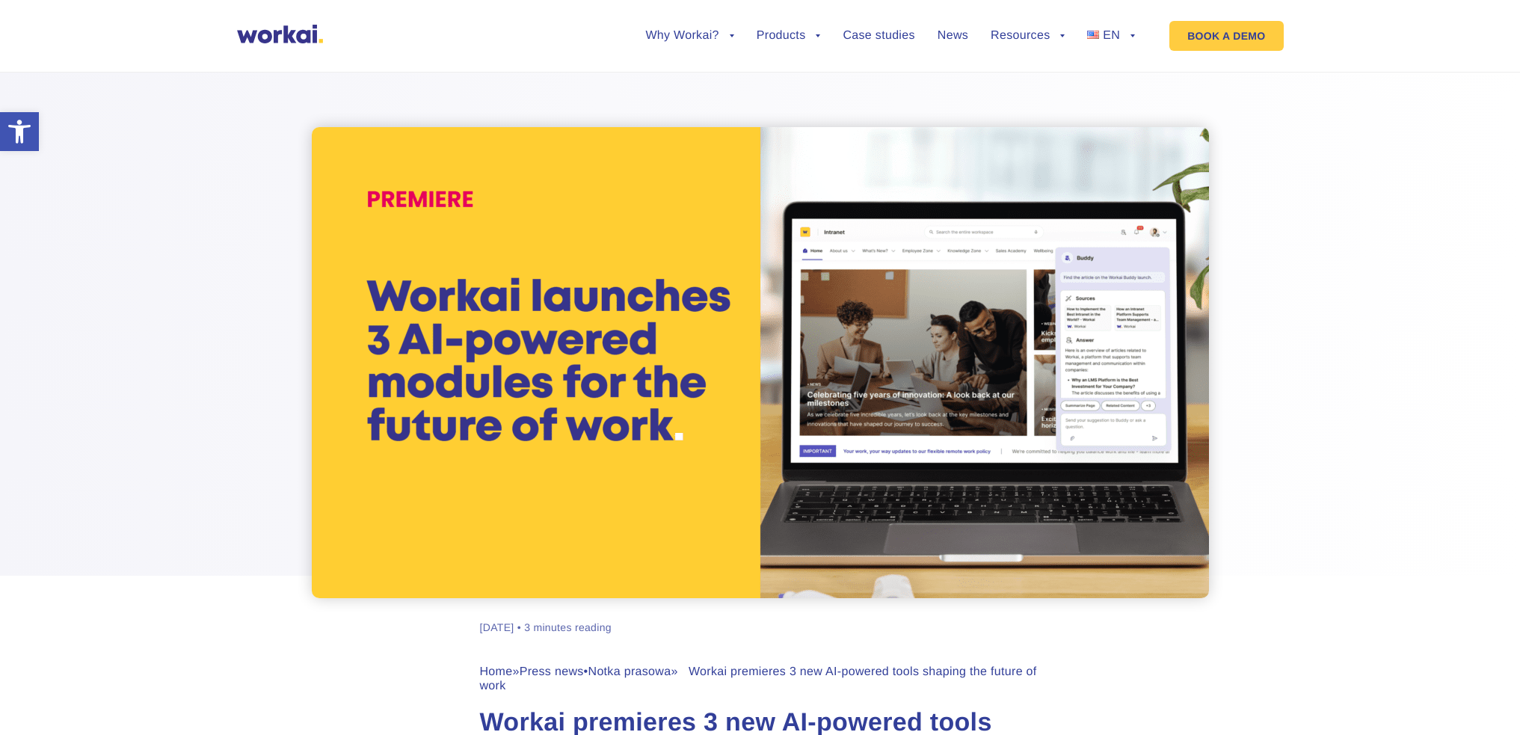 The width and height of the screenshot is (1520, 735). I want to click on a: Case studies, so click(879, 36).